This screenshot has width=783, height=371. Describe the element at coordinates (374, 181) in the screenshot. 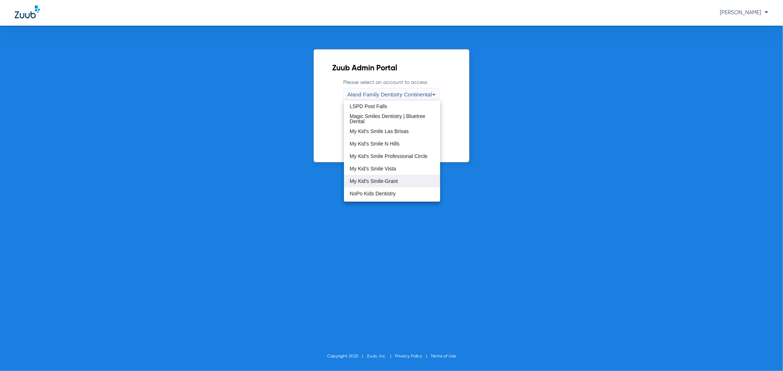

I see `span: My Kid's Smile-Grant` at that location.